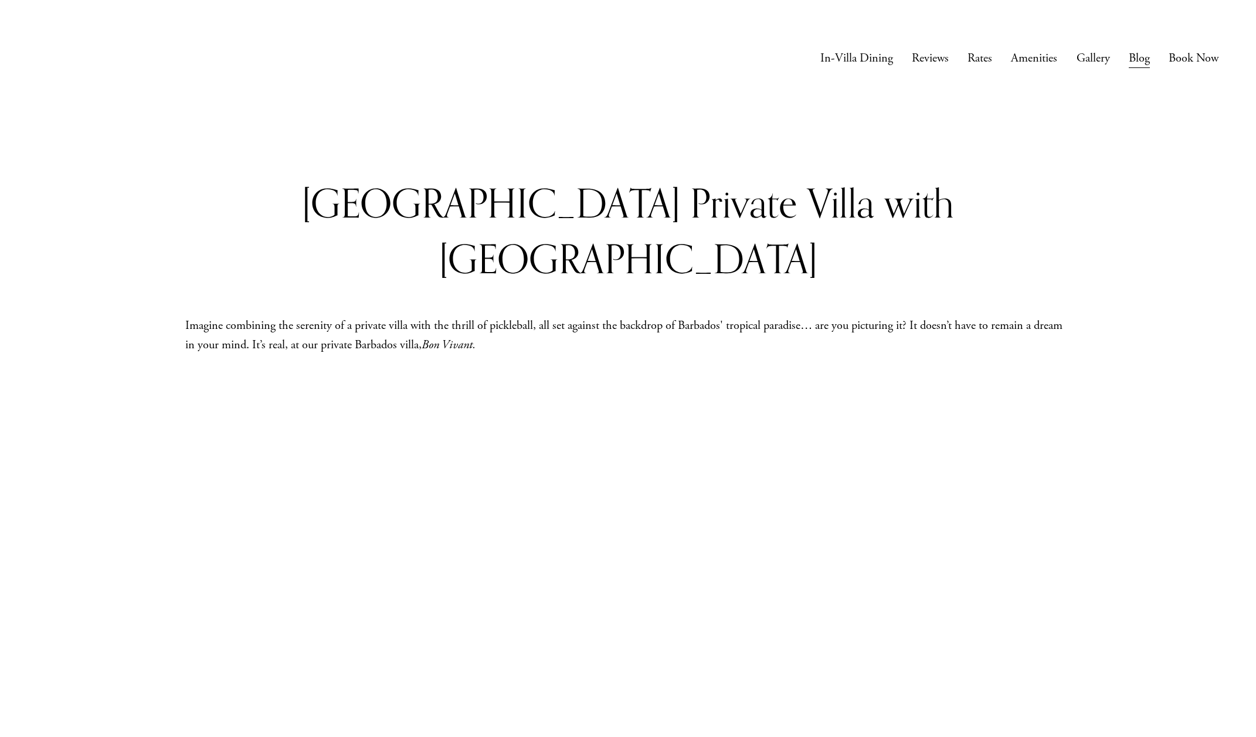 The width and height of the screenshot is (1256, 737). What do you see at coordinates (100, 58) in the screenshot?
I see `img: Caribbean Vacation Rental | Bon Vivant Villa` at bounding box center [100, 58].